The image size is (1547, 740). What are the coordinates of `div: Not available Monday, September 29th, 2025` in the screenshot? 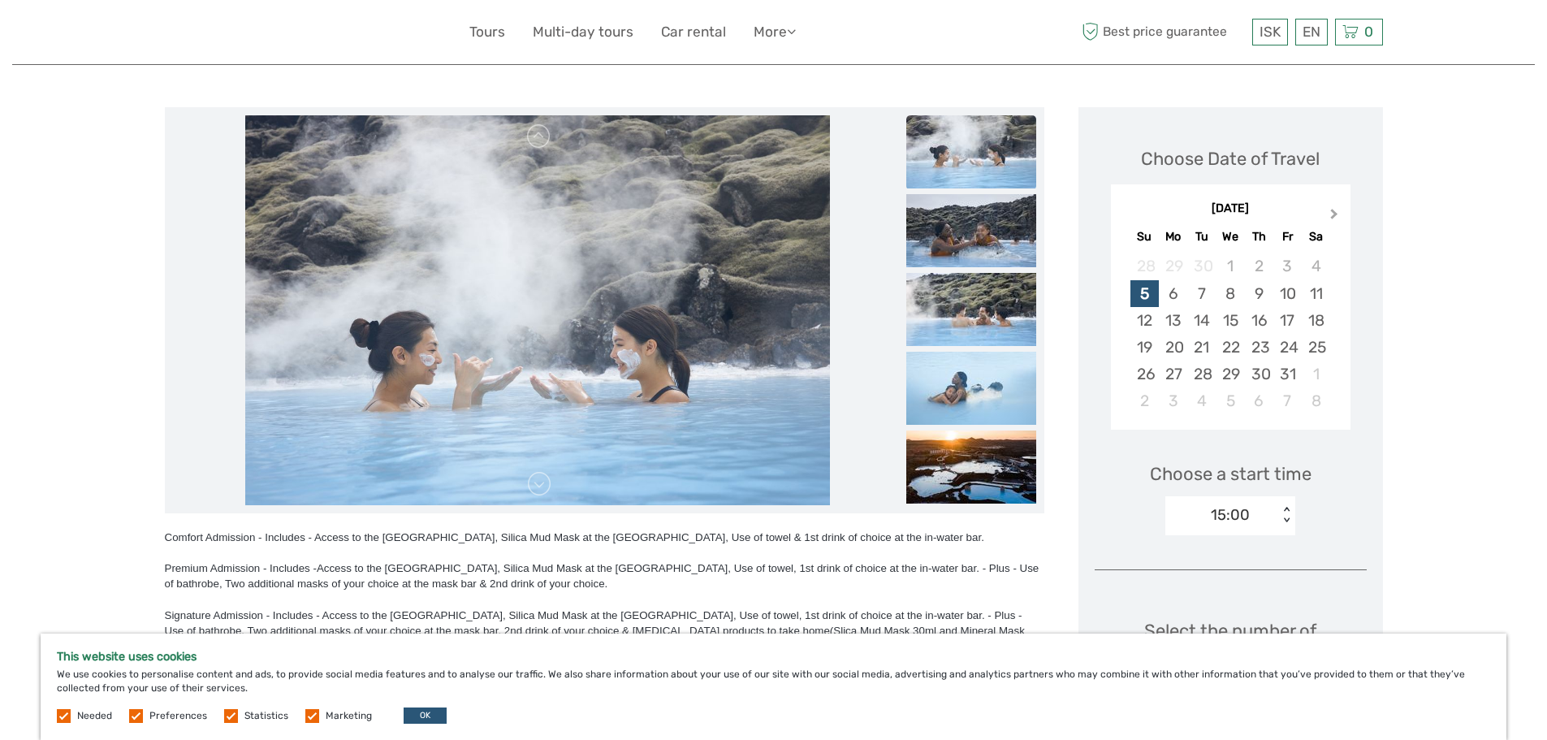 It's located at (1172, 266).